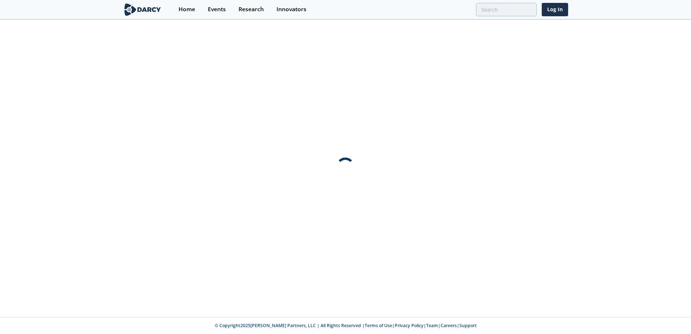  Describe the element at coordinates (187, 9) in the screenshot. I see `div: Home` at that location.